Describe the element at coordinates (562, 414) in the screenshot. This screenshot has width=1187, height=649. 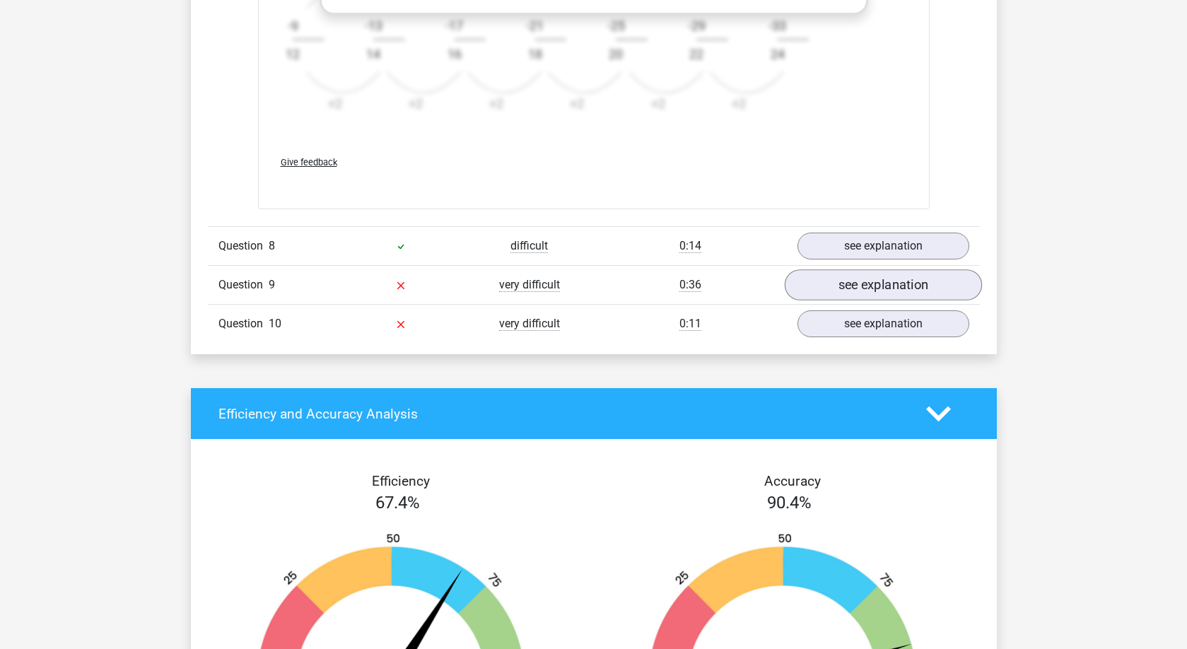
I see `h4: Efficiency and Accuracy Analysis` at that location.